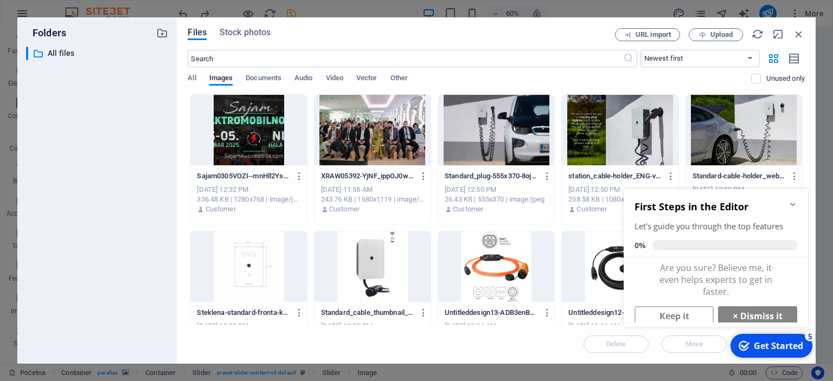 This screenshot has height=381, width=833. What do you see at coordinates (799, 34) in the screenshot?
I see `i: Close` at bounding box center [799, 34].